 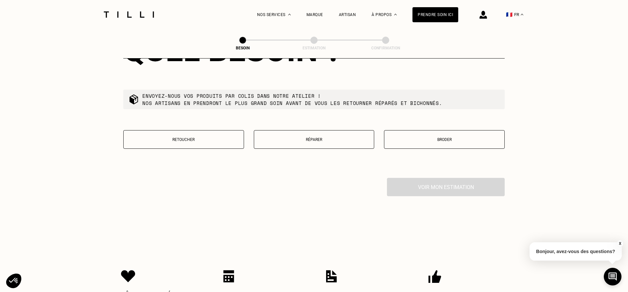 What do you see at coordinates (129, 14) in the screenshot?
I see `a: Logo du service de couturière Tilli` at bounding box center [129, 14].